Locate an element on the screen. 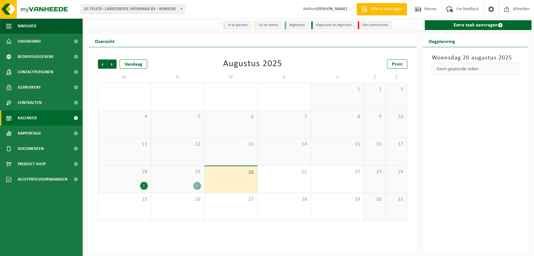  span: Dashboard is located at coordinates (29, 41).